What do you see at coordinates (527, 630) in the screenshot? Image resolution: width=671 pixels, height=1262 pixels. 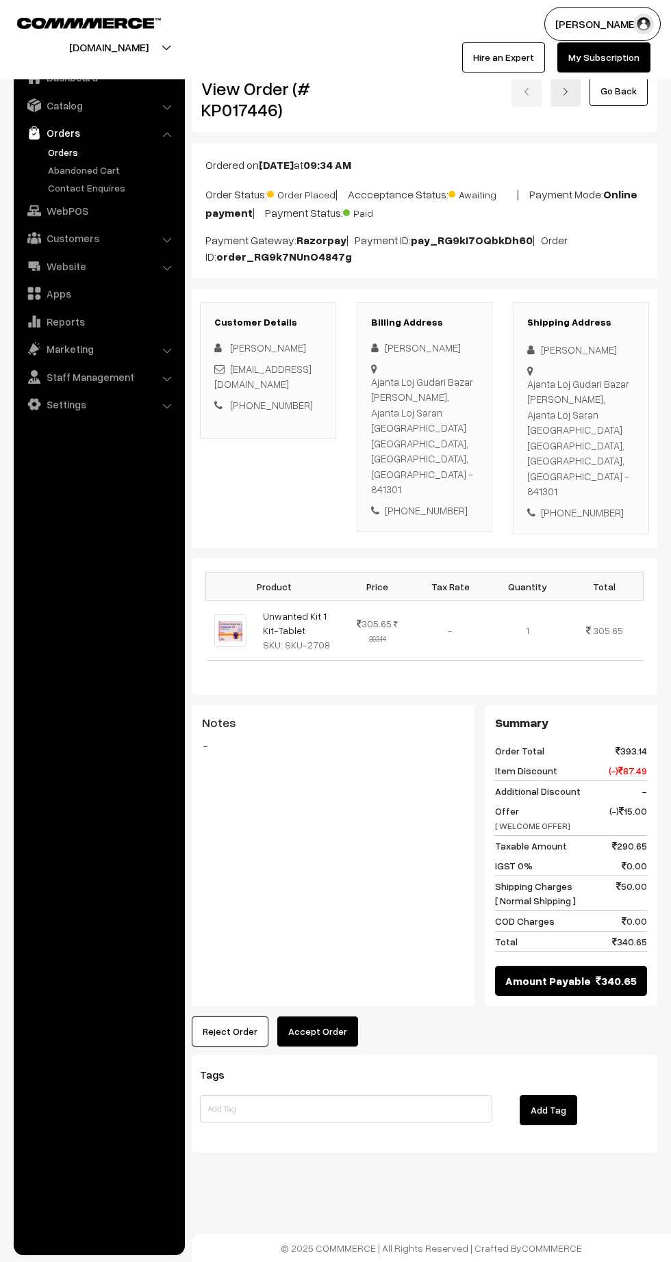 I see `span: 1` at bounding box center [527, 630].